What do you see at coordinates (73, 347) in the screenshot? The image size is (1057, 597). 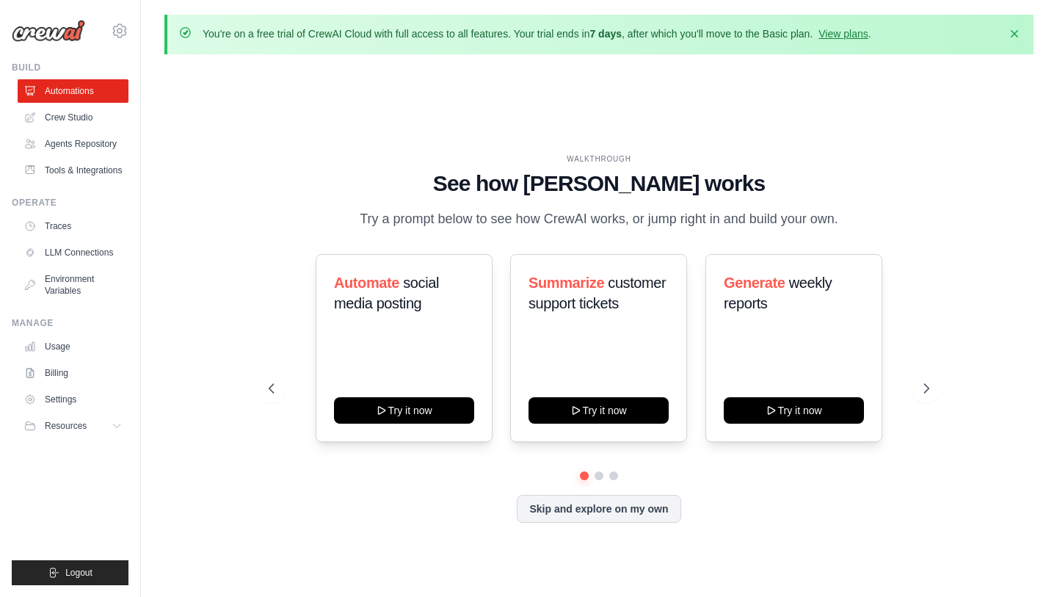 I see `a: Usage` at bounding box center [73, 347].